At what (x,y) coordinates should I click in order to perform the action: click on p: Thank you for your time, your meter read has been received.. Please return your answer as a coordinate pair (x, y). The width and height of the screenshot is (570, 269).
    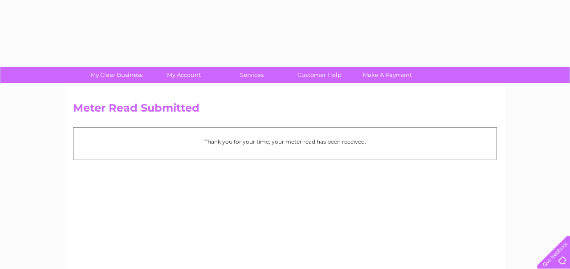
    Looking at the image, I should click on (285, 142).